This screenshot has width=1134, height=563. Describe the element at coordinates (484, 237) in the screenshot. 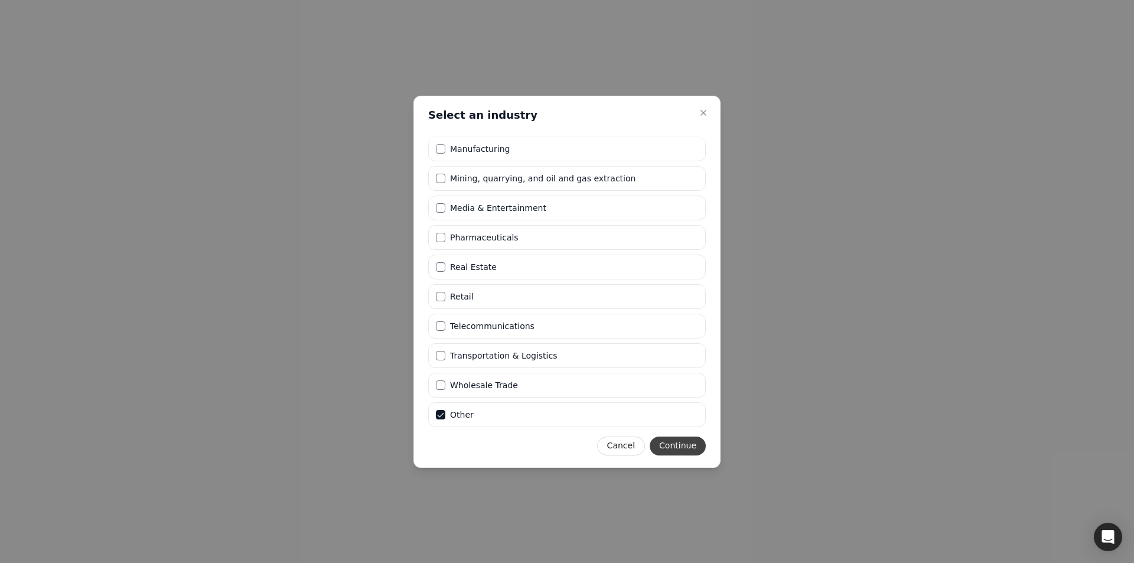

I see `label: Pharmaceuticals` at that location.